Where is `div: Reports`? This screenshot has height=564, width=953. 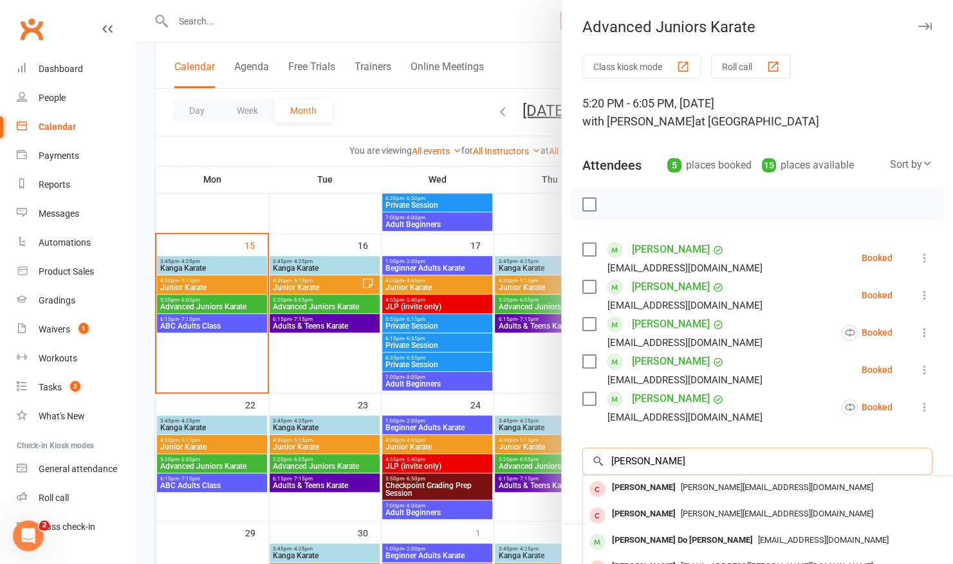 div: Reports is located at coordinates (54, 185).